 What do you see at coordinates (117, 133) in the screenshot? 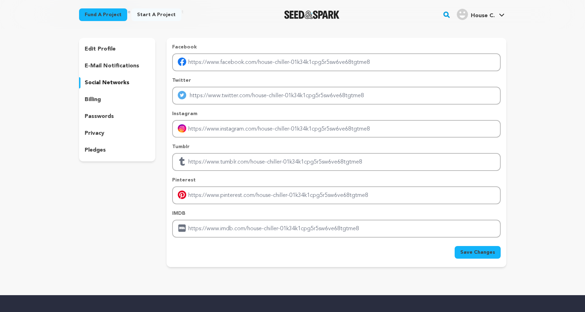
I see `button: privacy` at bounding box center [117, 133].